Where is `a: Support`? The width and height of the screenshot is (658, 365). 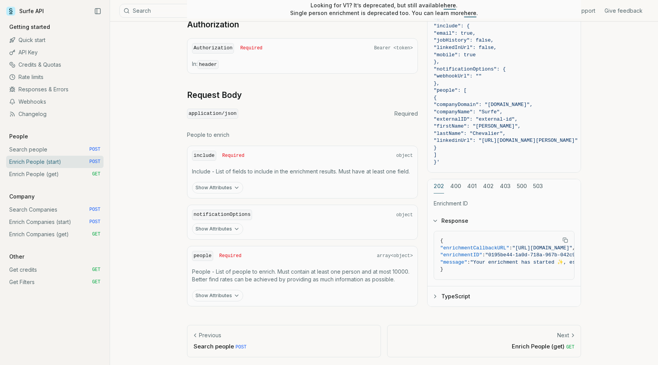
a: Support is located at coordinates (585, 11).